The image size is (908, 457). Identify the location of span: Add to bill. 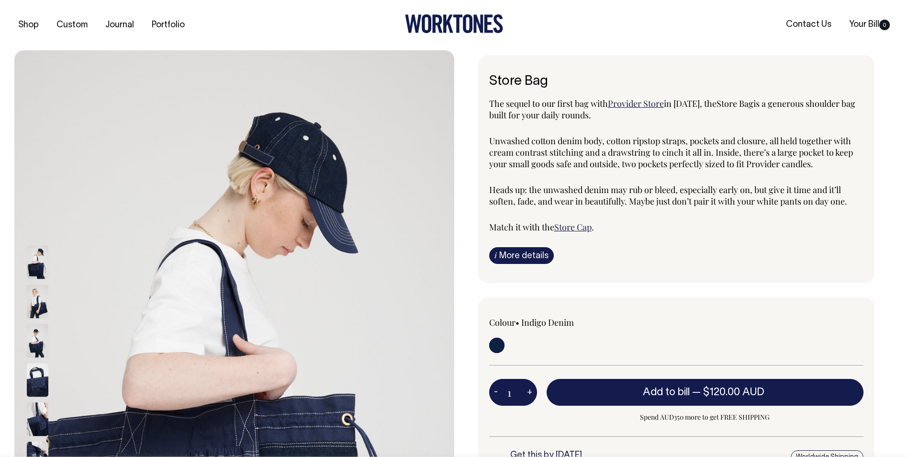
(666, 392).